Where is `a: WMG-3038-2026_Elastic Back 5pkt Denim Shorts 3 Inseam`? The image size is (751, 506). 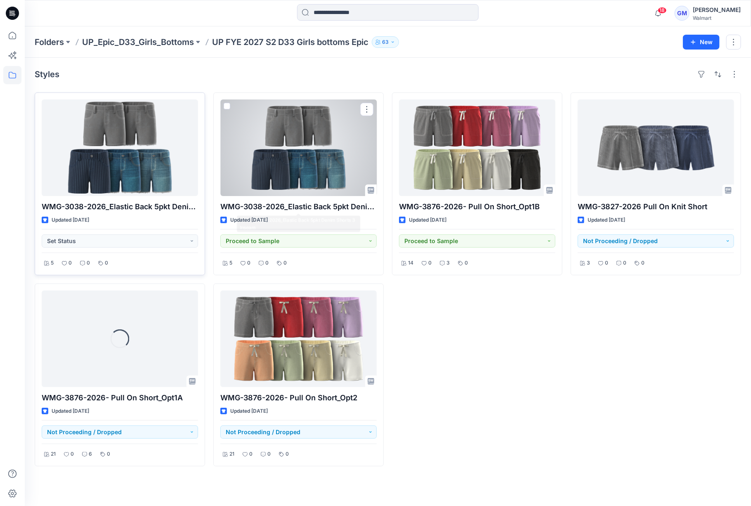 a: WMG-3038-2026_Elastic Back 5pkt Denim Shorts 3 Inseam is located at coordinates (298, 148).